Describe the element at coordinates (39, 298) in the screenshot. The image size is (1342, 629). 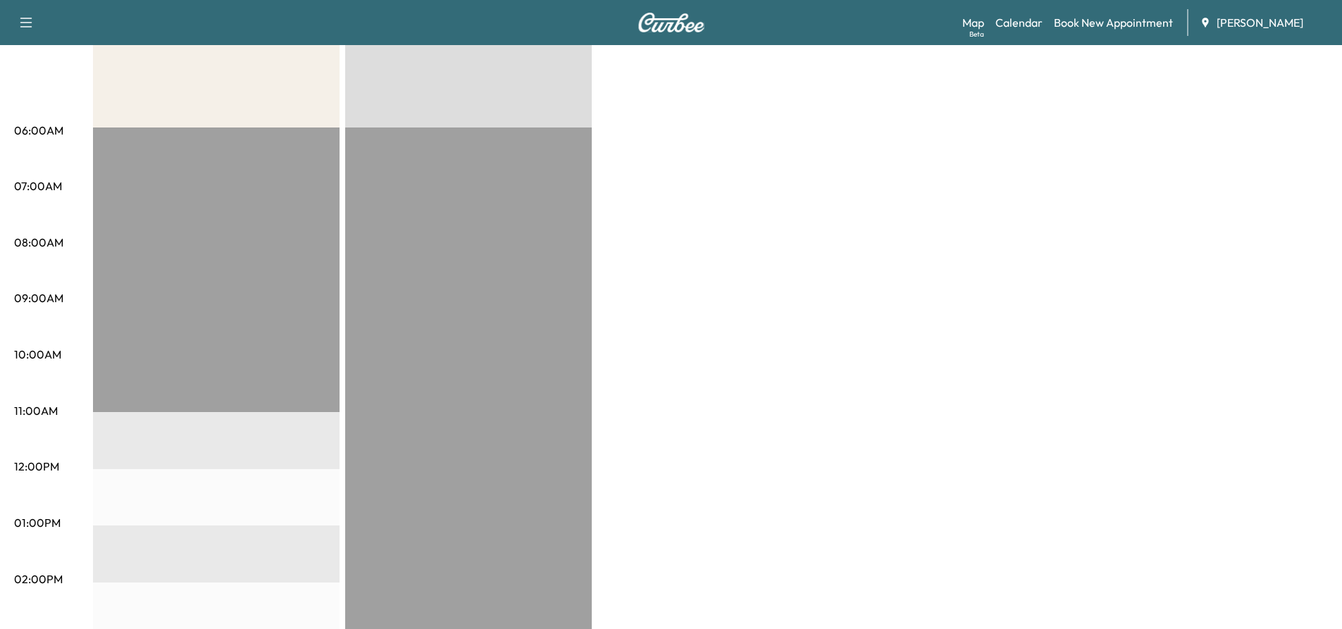
I see `p: 09:00AM` at that location.